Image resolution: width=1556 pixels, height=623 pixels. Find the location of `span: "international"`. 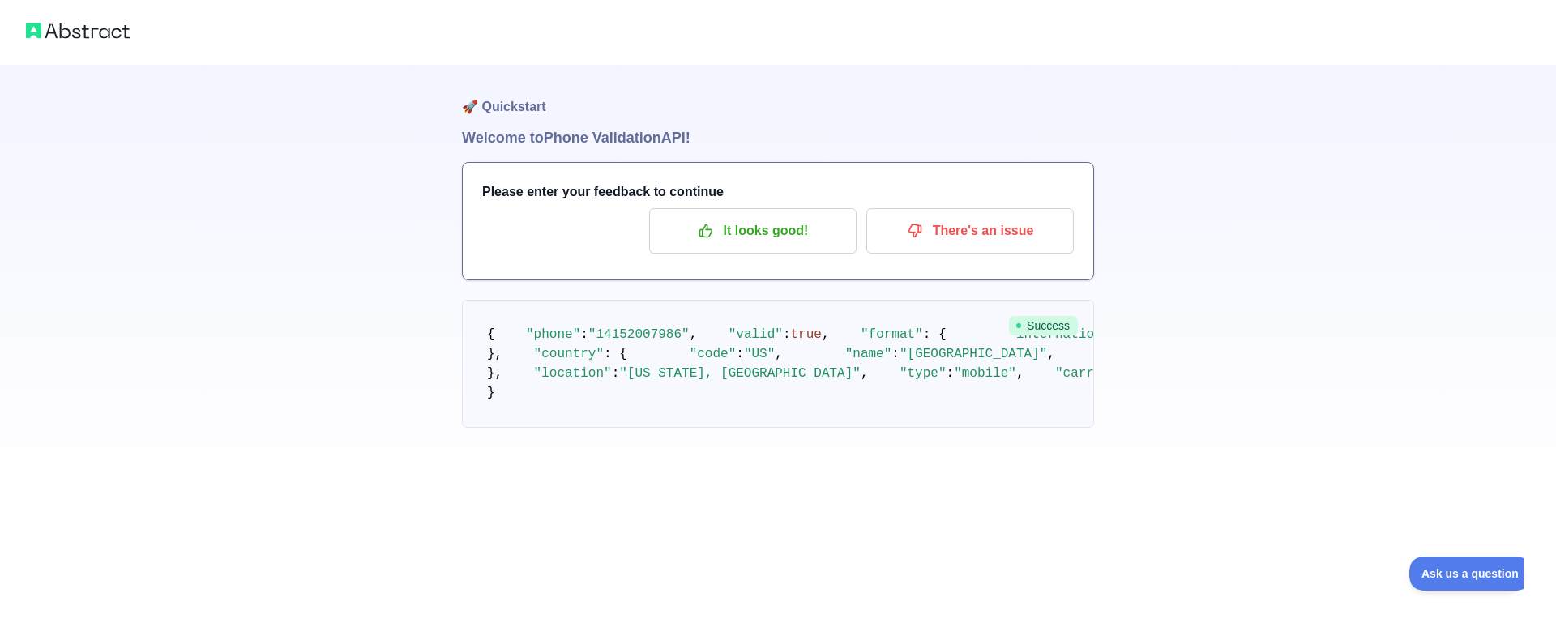

span: "international" is located at coordinates (1067, 335).